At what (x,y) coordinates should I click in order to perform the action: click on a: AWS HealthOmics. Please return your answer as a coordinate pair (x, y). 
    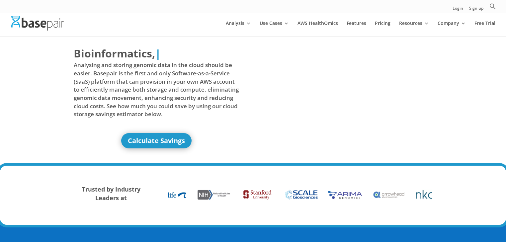
    Looking at the image, I should click on (318, 29).